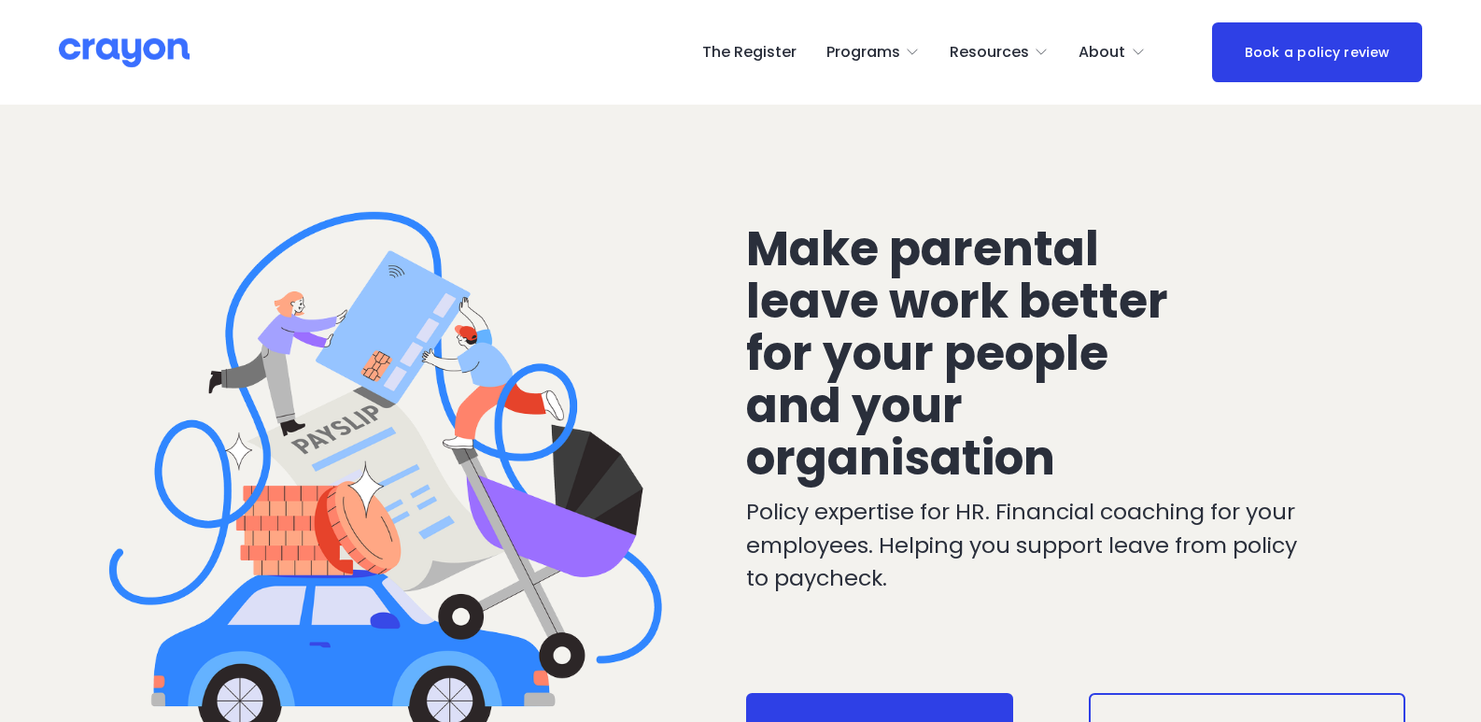 Image resolution: width=1481 pixels, height=722 pixels. What do you see at coordinates (962, 353) in the screenshot?
I see `span: Make parental leave work better for your people and your organisation` at bounding box center [962, 353].